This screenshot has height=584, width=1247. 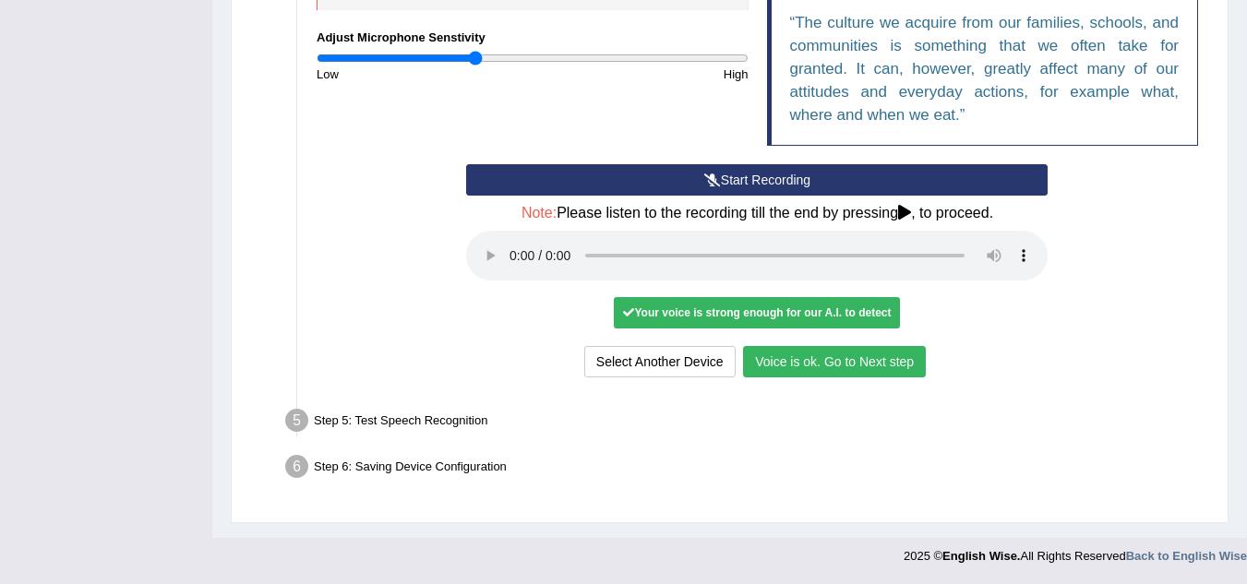 I want to click on div: 2025 © All Rights Reserved, so click(x=1075, y=551).